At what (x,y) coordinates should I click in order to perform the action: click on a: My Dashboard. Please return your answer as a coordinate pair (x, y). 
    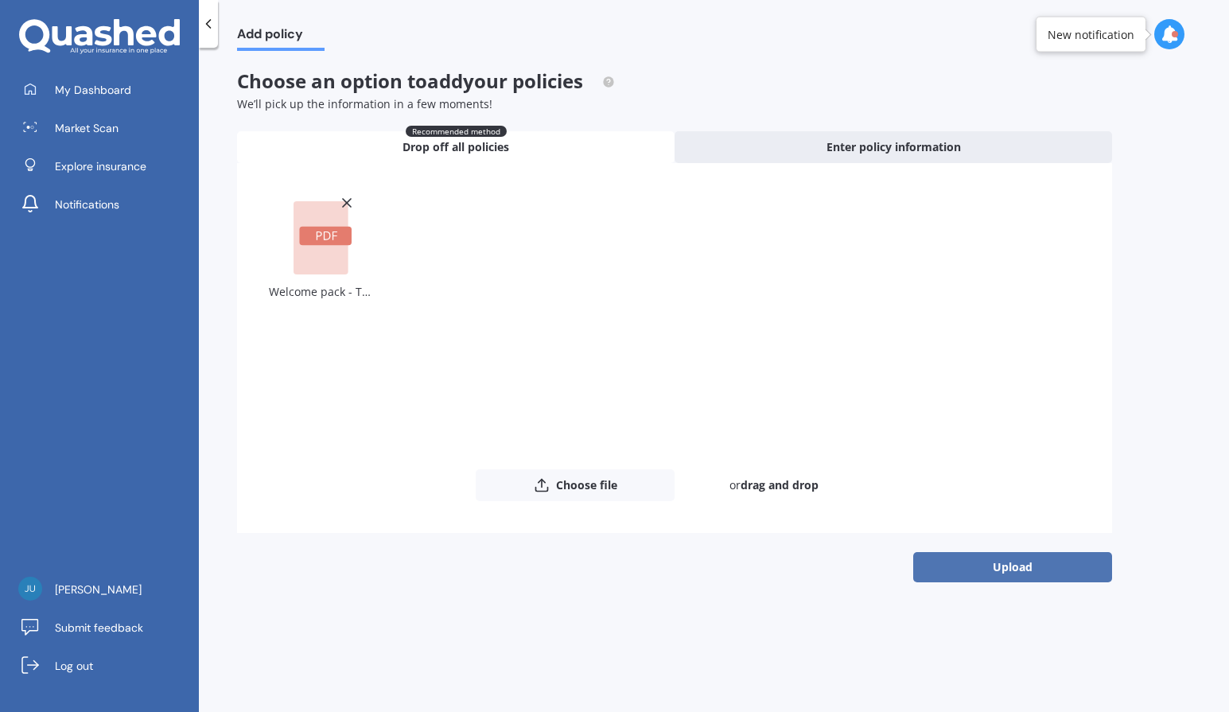
    Looking at the image, I should click on (105, 90).